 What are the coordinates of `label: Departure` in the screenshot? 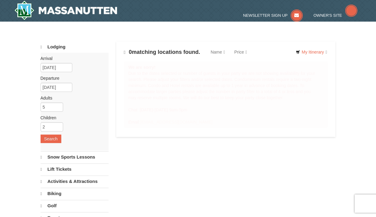 It's located at (72, 78).